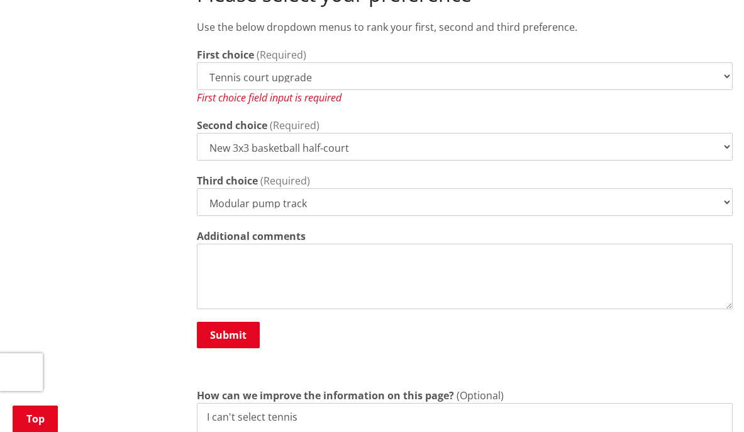 The width and height of the screenshot is (744, 432). I want to click on span: (Optional), so click(480, 395).